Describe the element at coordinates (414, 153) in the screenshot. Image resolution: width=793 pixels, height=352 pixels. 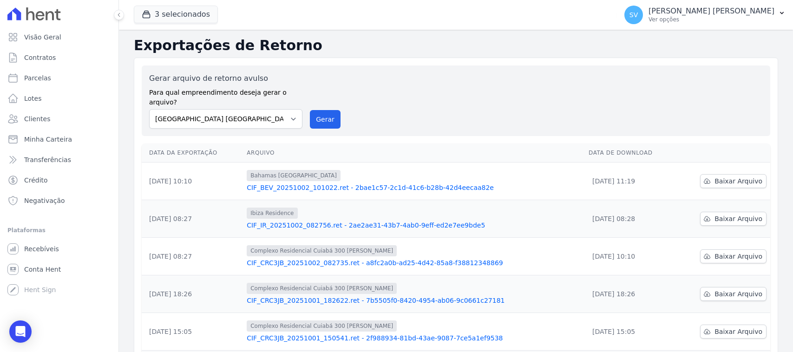
I see `th: Arquivo` at that location.